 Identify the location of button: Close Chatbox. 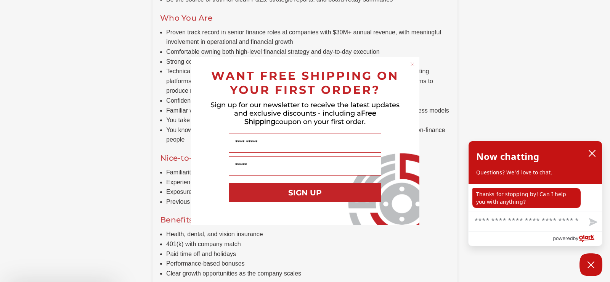
(591, 265).